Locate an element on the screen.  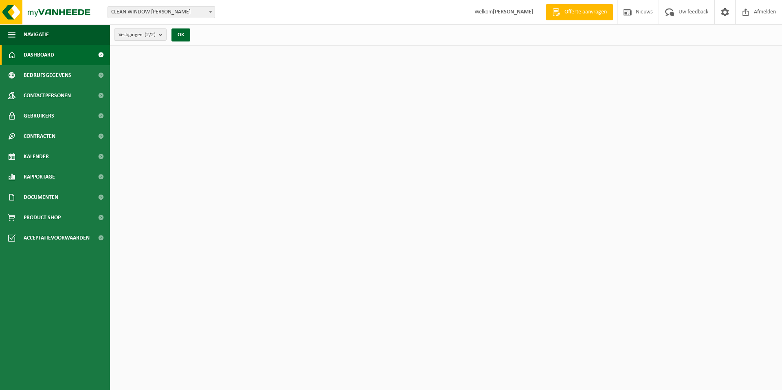
span: Rapportage is located at coordinates (39, 177).